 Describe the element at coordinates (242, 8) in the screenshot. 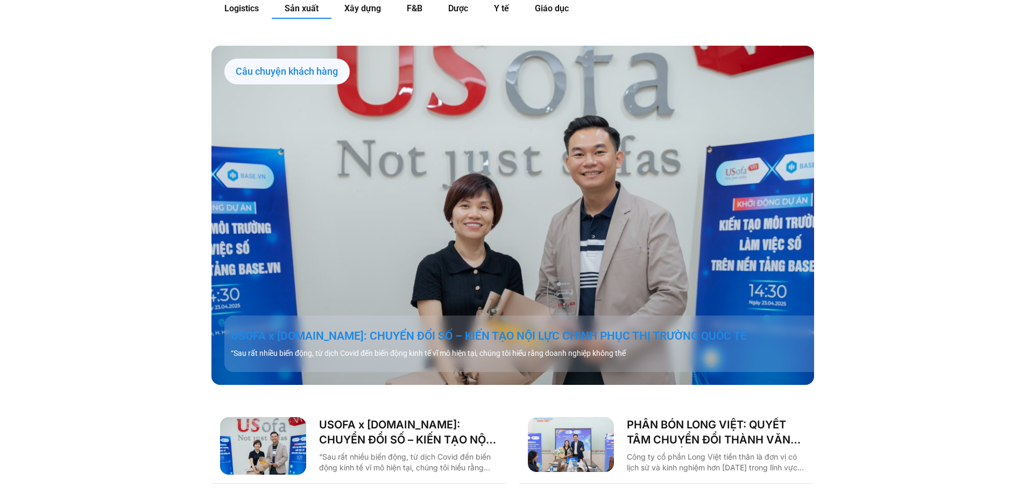

I see `span: Logistics` at that location.